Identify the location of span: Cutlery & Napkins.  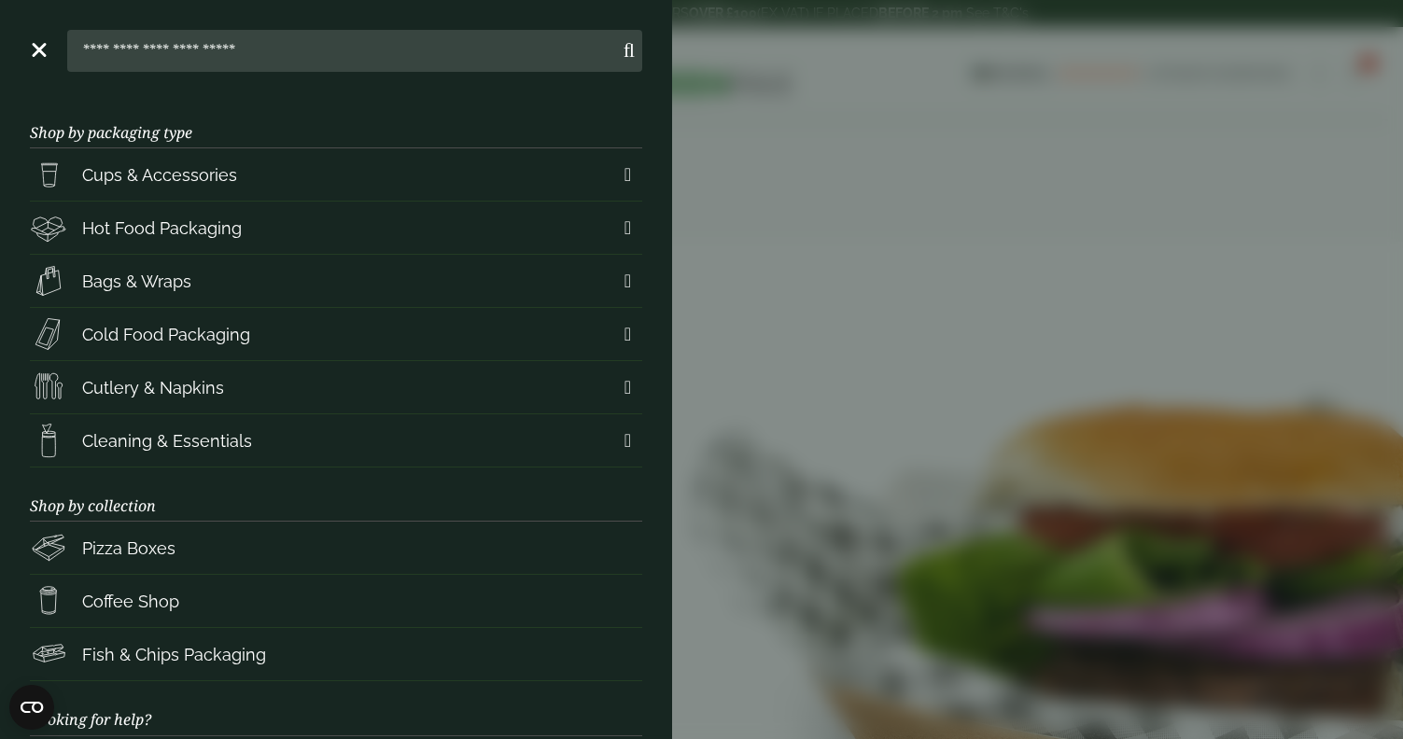
(153, 387).